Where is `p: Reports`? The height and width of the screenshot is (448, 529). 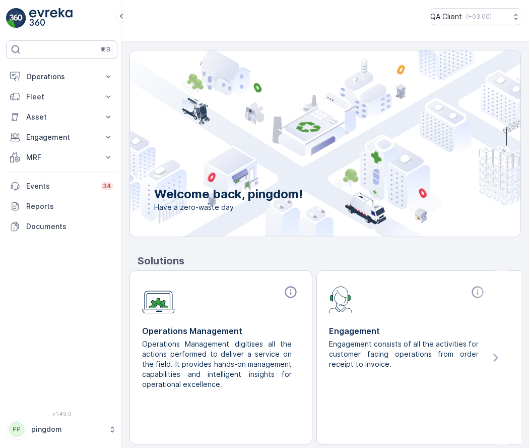
p: Reports is located at coordinates (70, 206).